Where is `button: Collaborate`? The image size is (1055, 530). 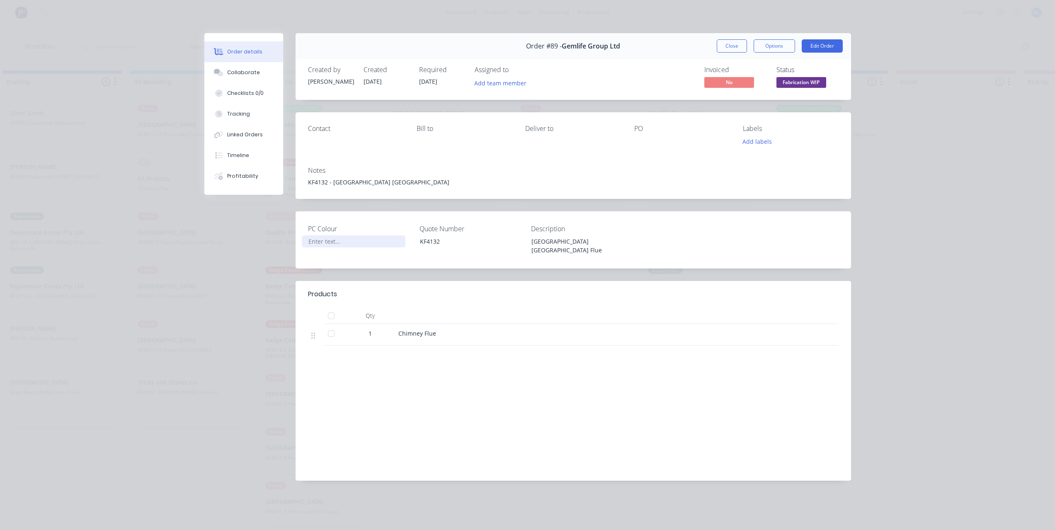
button: Collaborate is located at coordinates (244, 73).